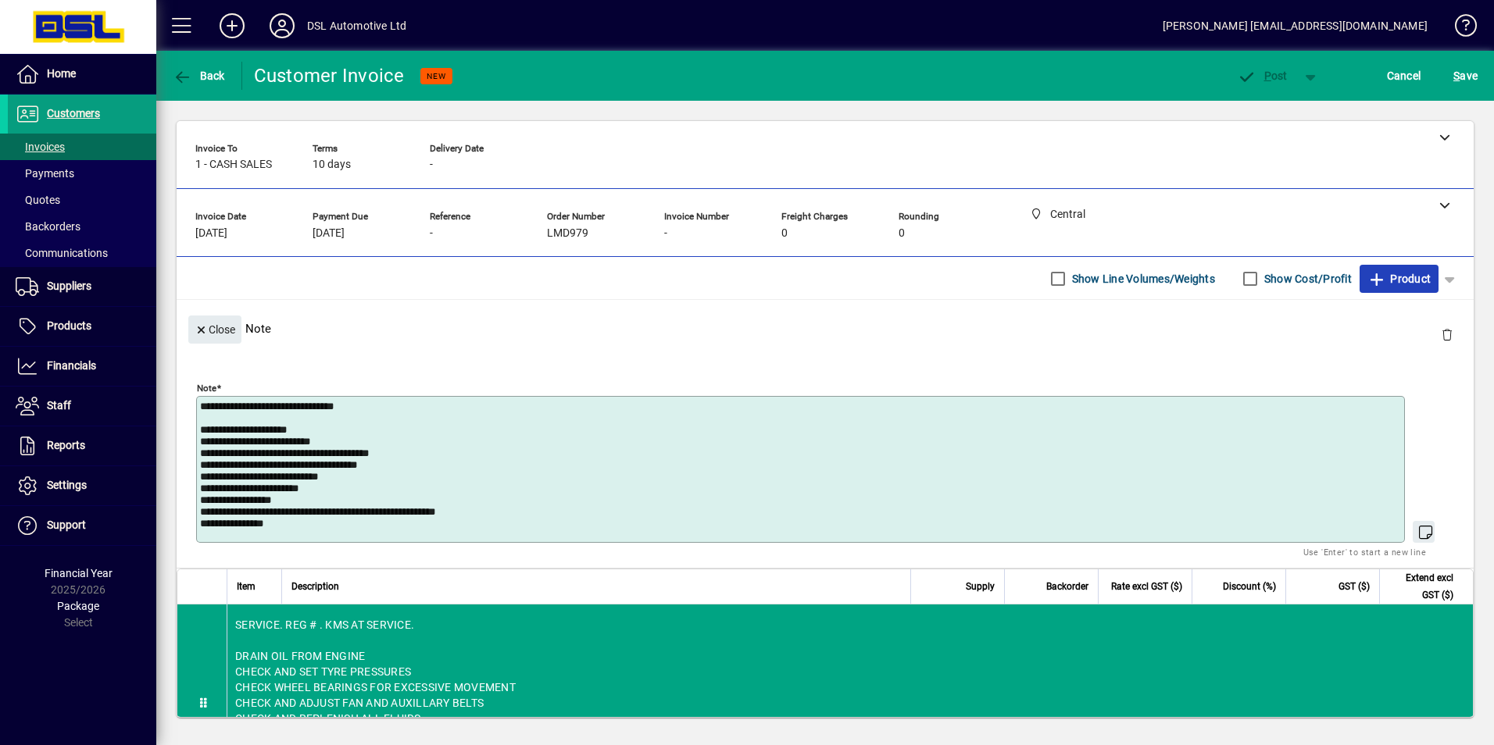 Image resolution: width=1494 pixels, height=745 pixels. I want to click on span: S, so click(1456, 76).